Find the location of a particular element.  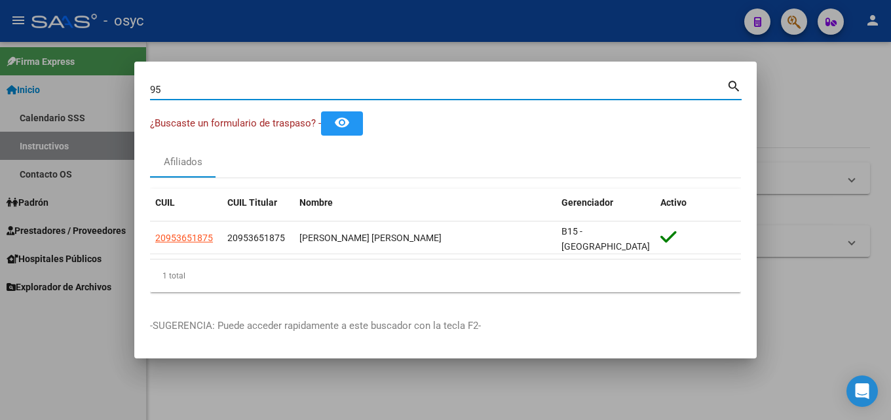

datatable-header-cell: Nombre is located at coordinates (425, 202).